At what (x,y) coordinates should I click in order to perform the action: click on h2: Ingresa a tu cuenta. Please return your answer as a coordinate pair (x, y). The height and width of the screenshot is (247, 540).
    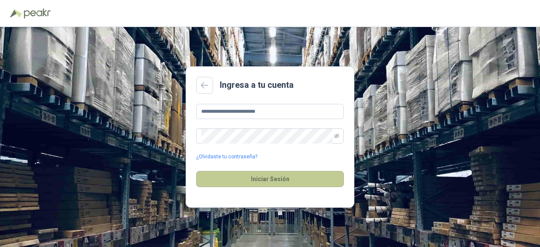
    Looking at the image, I should click on (256, 85).